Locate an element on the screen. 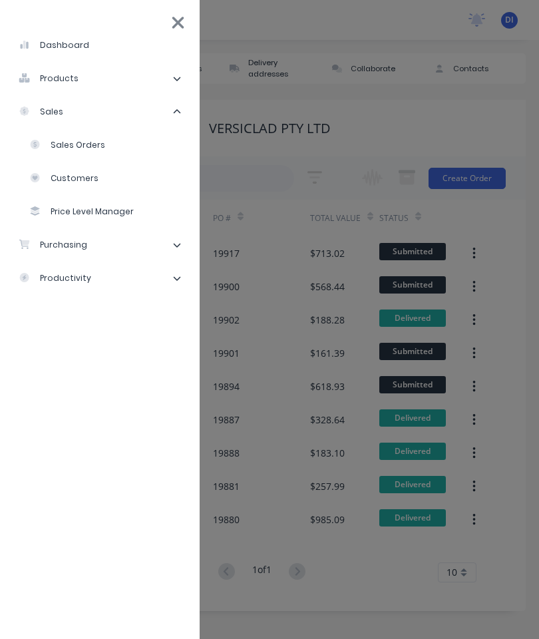  div: Sales Orders is located at coordinates (67, 145).